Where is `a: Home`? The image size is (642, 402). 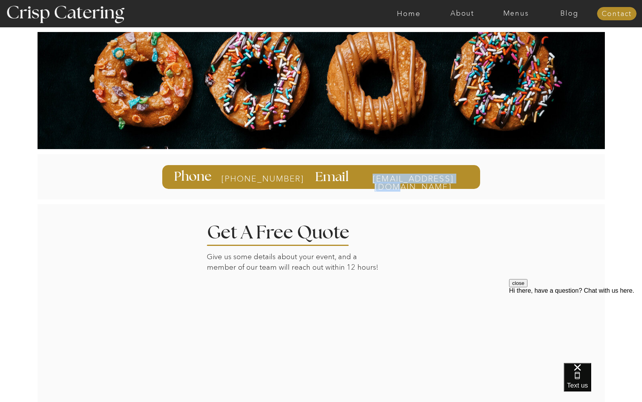
a: Home is located at coordinates (408, 14).